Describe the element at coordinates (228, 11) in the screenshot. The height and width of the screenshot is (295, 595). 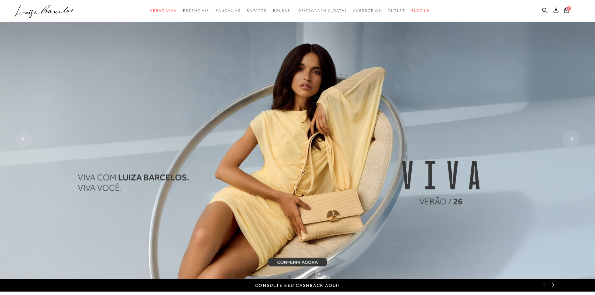
I see `span: Sandálias` at that location.